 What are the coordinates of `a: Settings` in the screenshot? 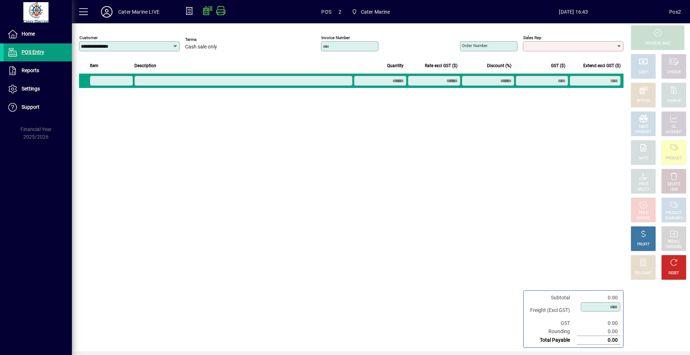 It's located at (38, 89).